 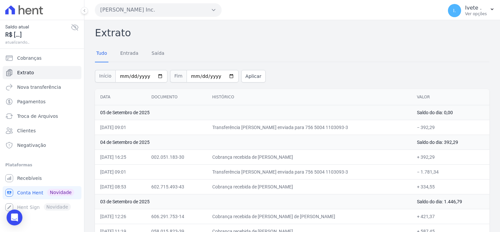 I want to click on p: Ivete ., so click(x=476, y=8).